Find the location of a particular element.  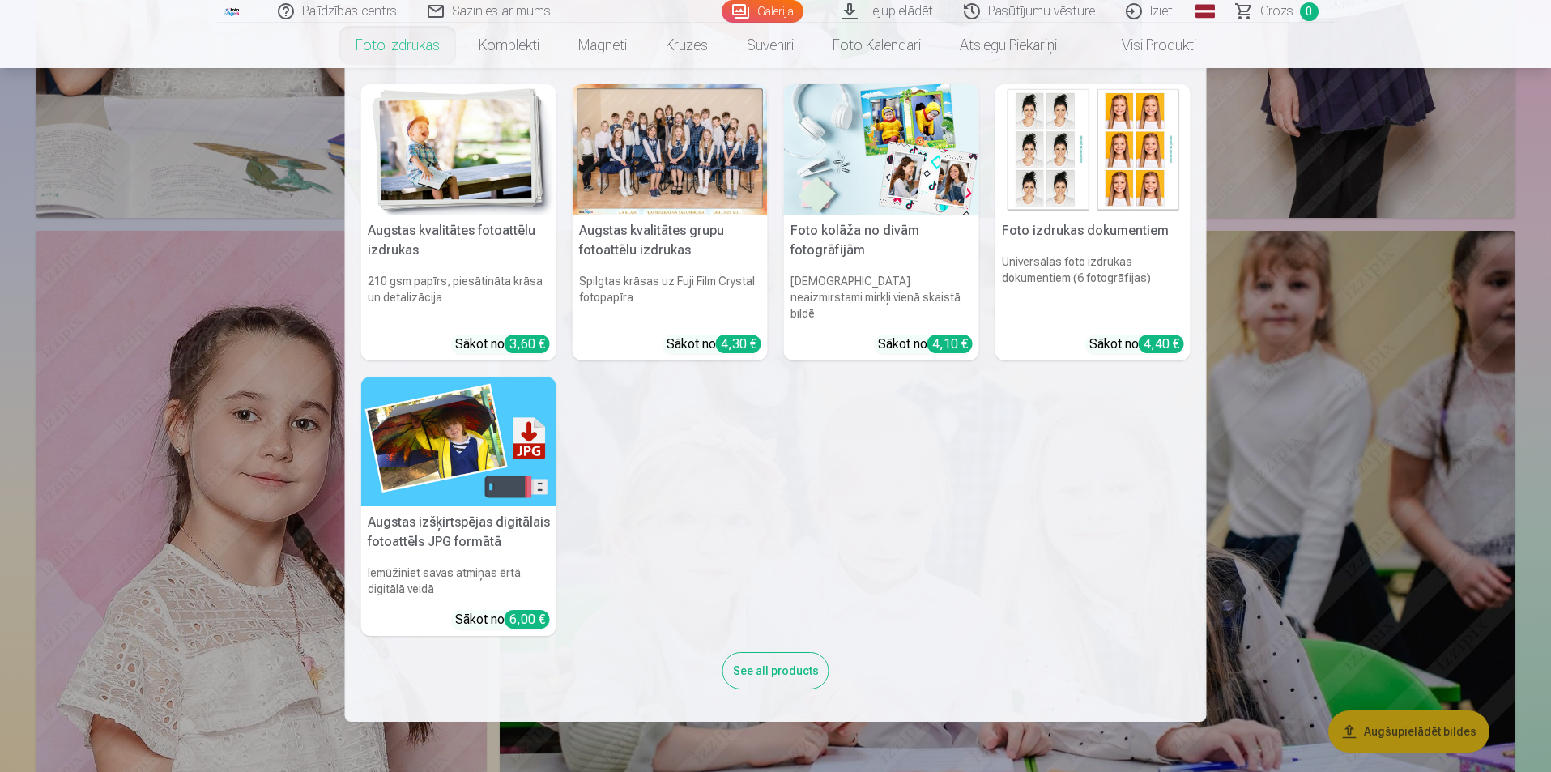

img: Foto izdrukas dokumentiem is located at coordinates (1093, 149).